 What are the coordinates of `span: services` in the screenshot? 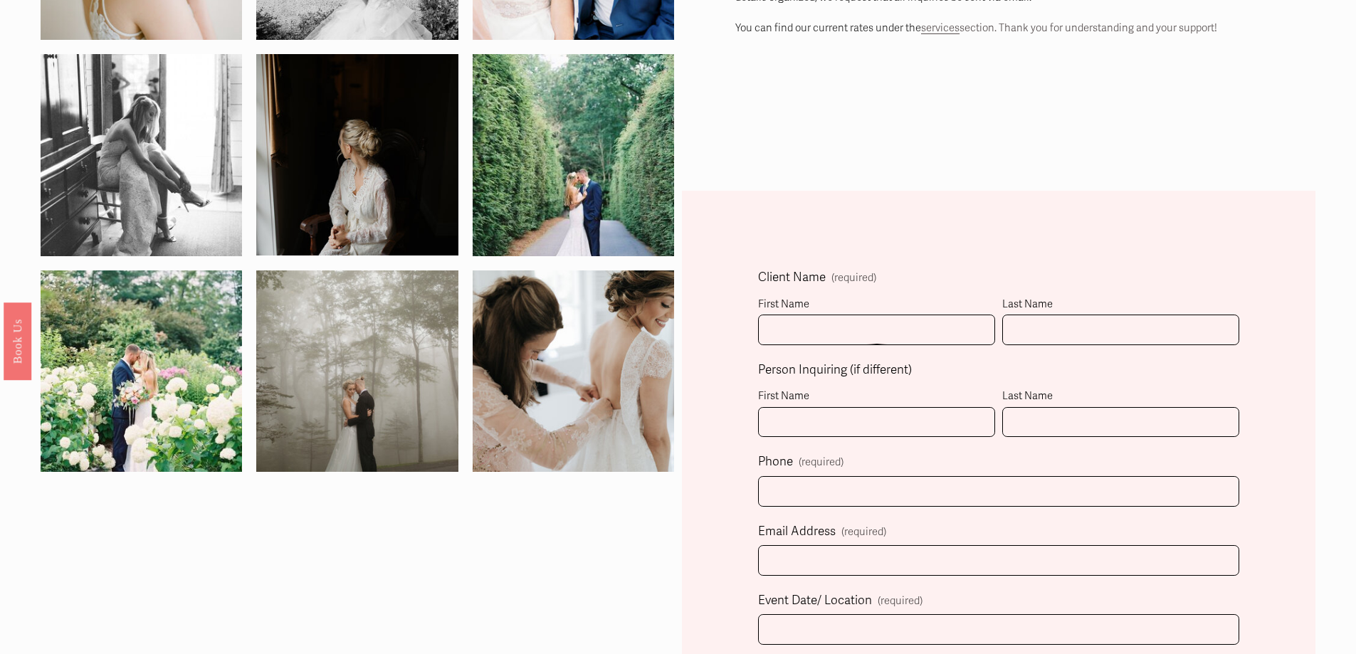 It's located at (940, 28).